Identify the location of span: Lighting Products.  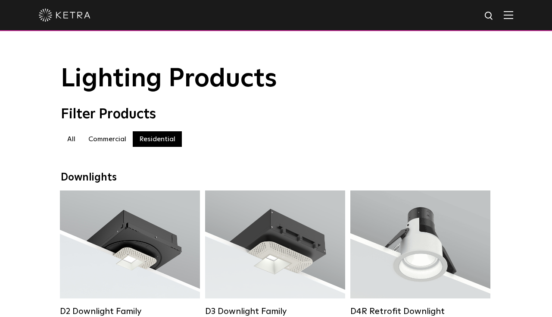
(169, 79).